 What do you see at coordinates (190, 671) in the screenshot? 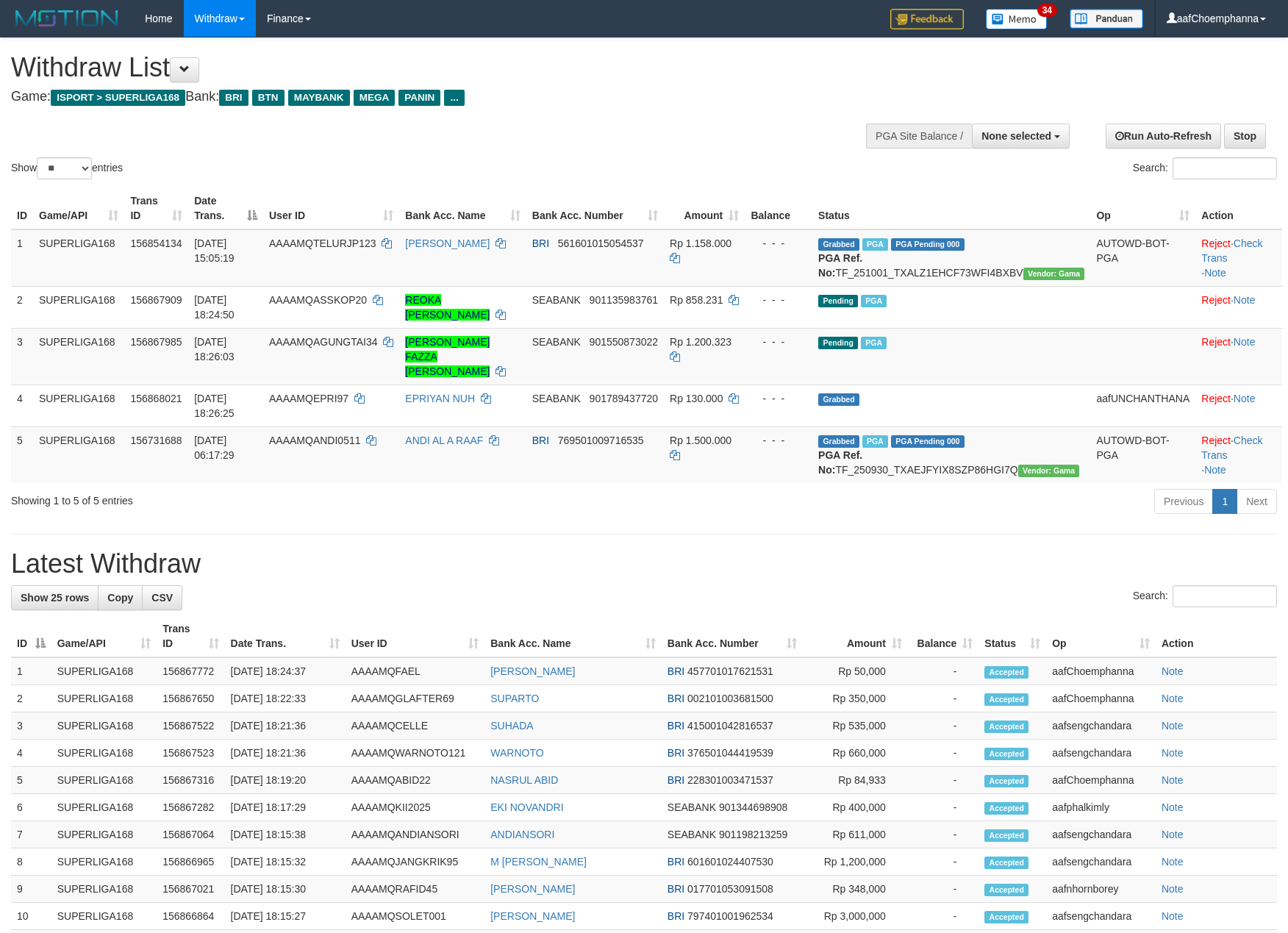
I see `td: 156867772` at bounding box center [190, 671].